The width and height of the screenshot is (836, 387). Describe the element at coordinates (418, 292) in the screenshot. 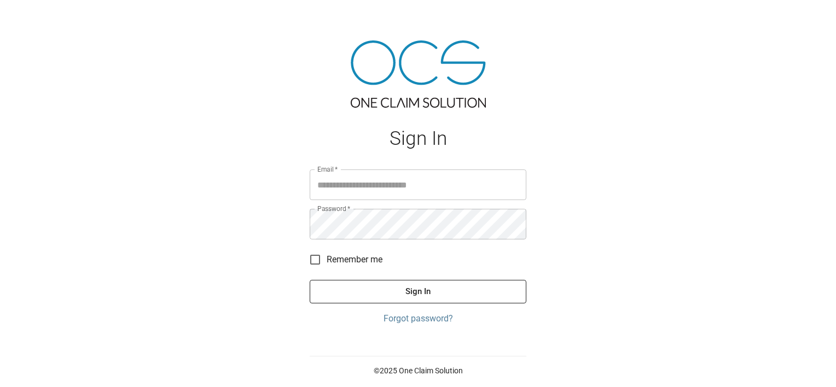

I see `button: Sign In` at that location.